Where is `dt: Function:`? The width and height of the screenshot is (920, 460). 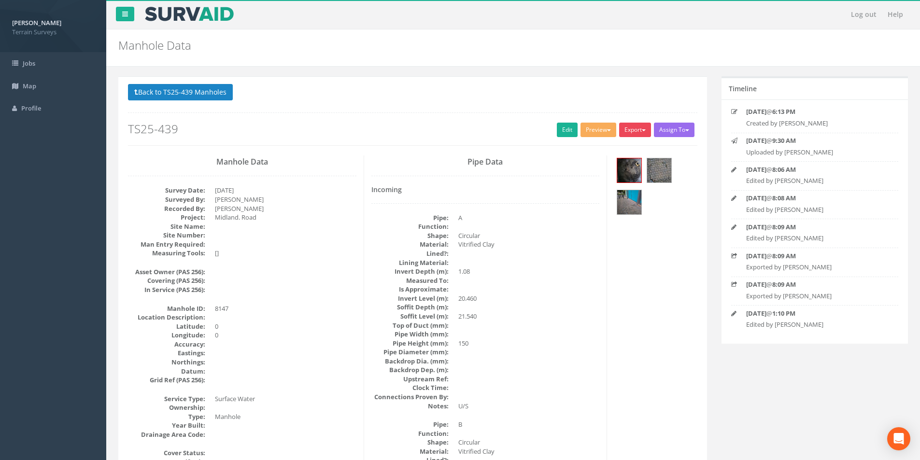
dt: Function: is located at coordinates (410, 227).